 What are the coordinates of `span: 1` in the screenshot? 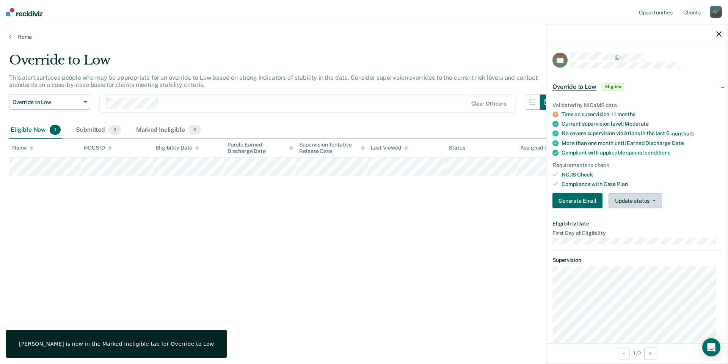 It's located at (55, 130).